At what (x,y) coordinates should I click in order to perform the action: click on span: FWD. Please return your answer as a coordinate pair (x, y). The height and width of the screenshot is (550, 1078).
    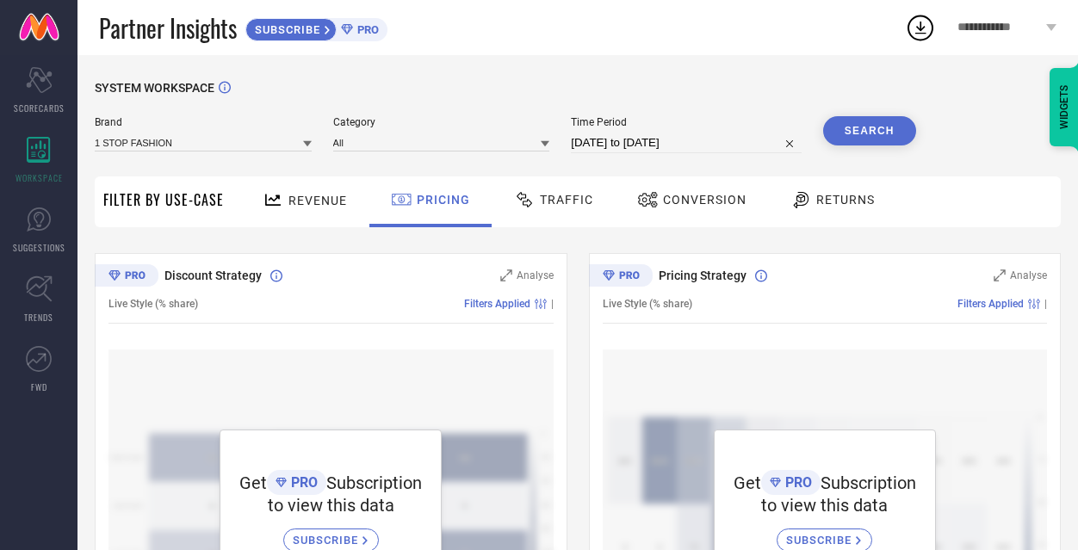
    Looking at the image, I should click on (39, 387).